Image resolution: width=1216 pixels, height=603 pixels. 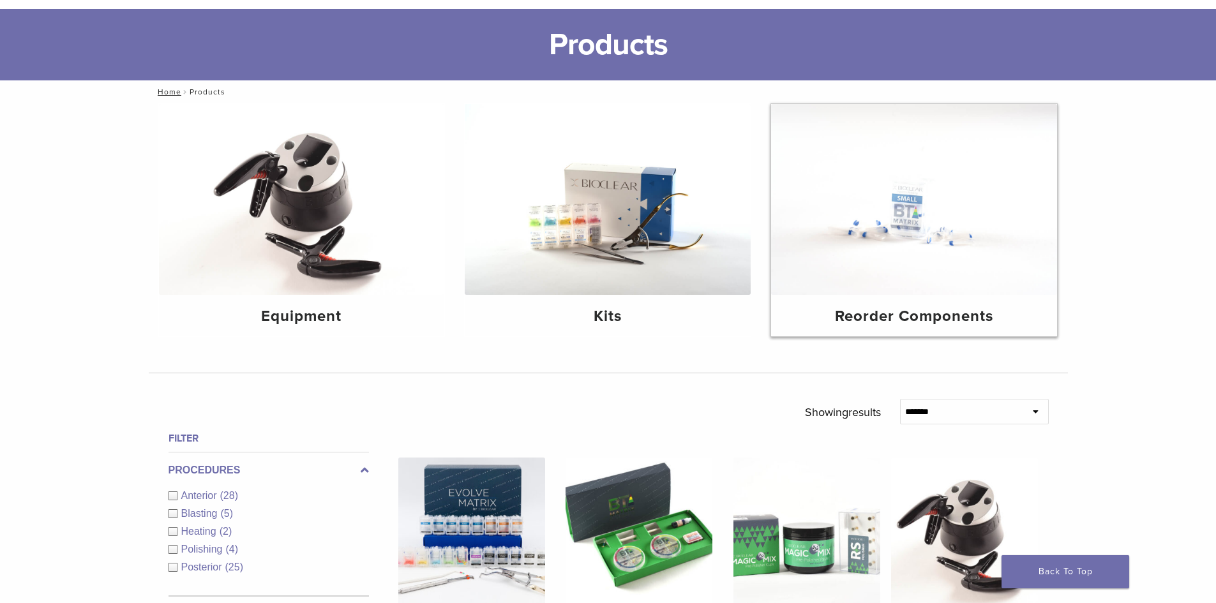 I want to click on img: Equipment, so click(x=302, y=199).